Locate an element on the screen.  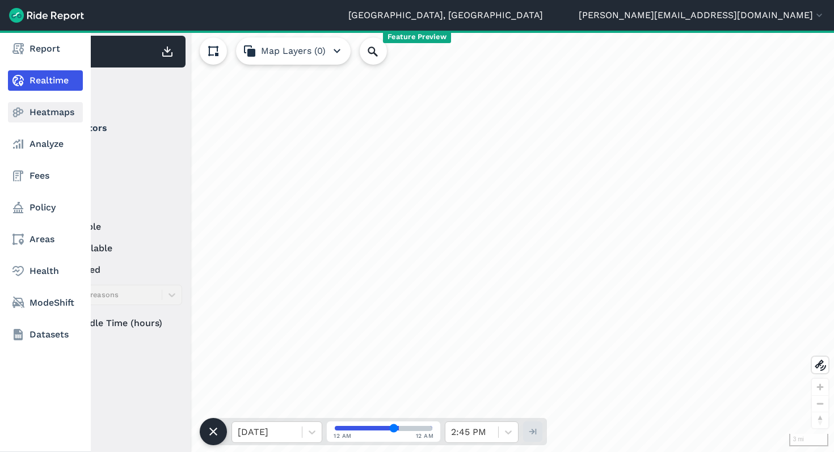
summary: Status is located at coordinates (113, 204).